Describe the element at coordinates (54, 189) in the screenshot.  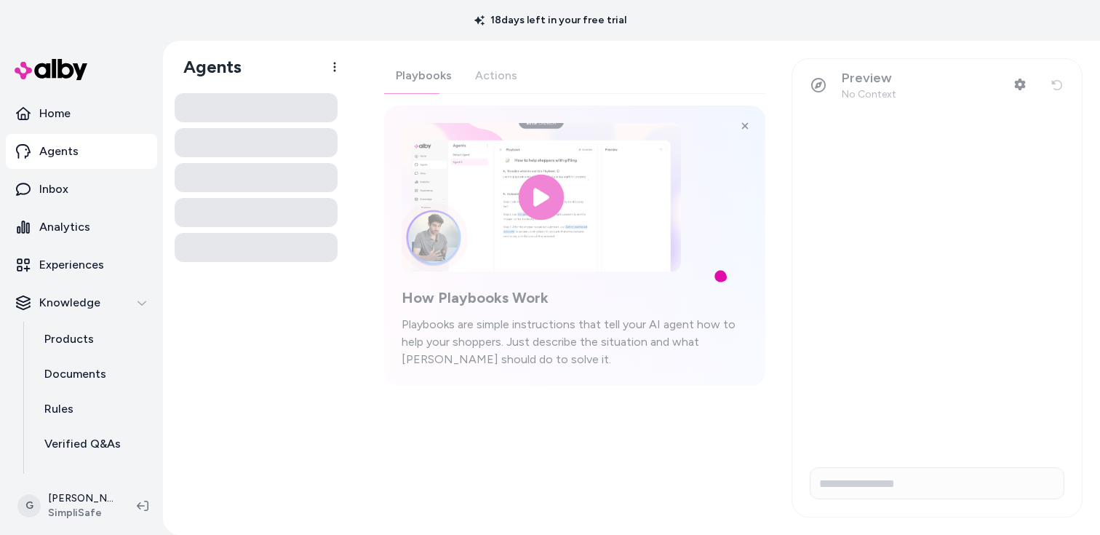
I see `p: Inbox` at that location.